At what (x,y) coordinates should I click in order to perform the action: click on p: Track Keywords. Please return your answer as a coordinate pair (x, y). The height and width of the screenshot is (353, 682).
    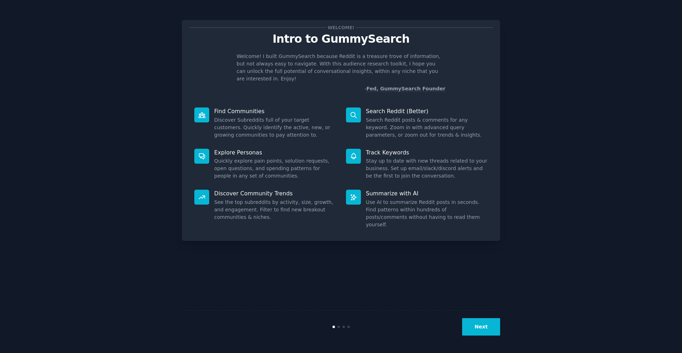
    Looking at the image, I should click on (427, 152).